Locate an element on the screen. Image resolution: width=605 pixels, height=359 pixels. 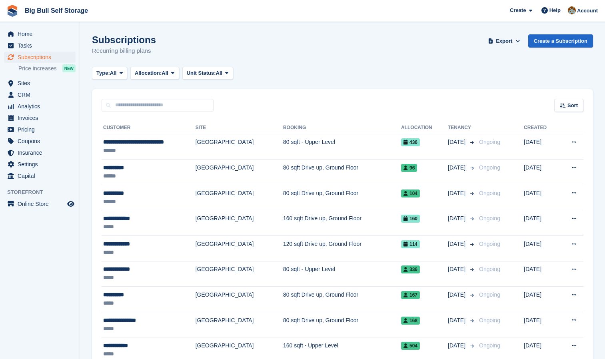
span: 160 is located at coordinates (410, 219).